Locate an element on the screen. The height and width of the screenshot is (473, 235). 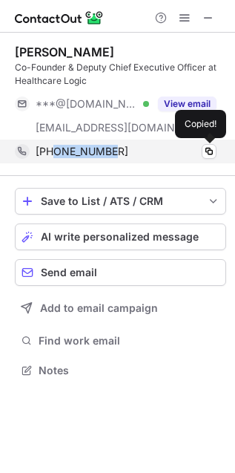
span: Notes is located at coordinates (129, 370).